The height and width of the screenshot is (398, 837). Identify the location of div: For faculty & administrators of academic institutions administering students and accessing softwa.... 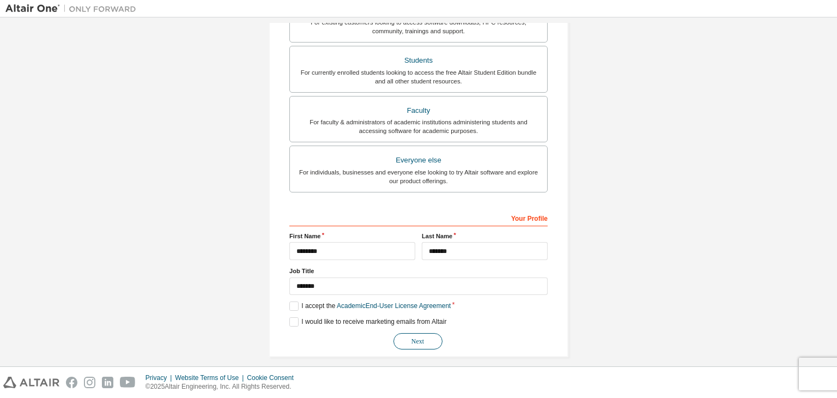
(419, 126).